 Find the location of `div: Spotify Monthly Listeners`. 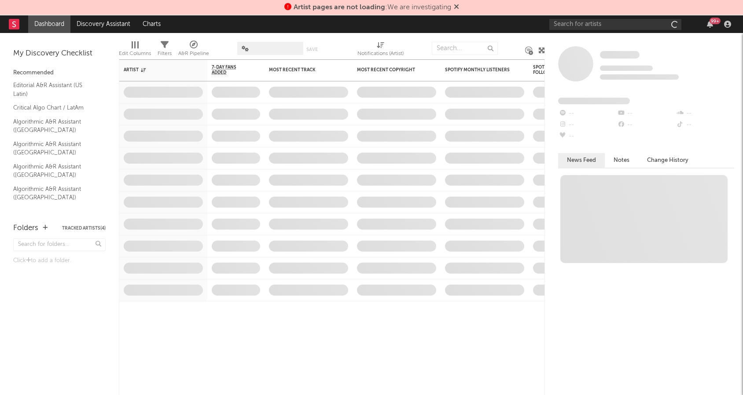

div: Spotify Monthly Listeners is located at coordinates (478, 70).